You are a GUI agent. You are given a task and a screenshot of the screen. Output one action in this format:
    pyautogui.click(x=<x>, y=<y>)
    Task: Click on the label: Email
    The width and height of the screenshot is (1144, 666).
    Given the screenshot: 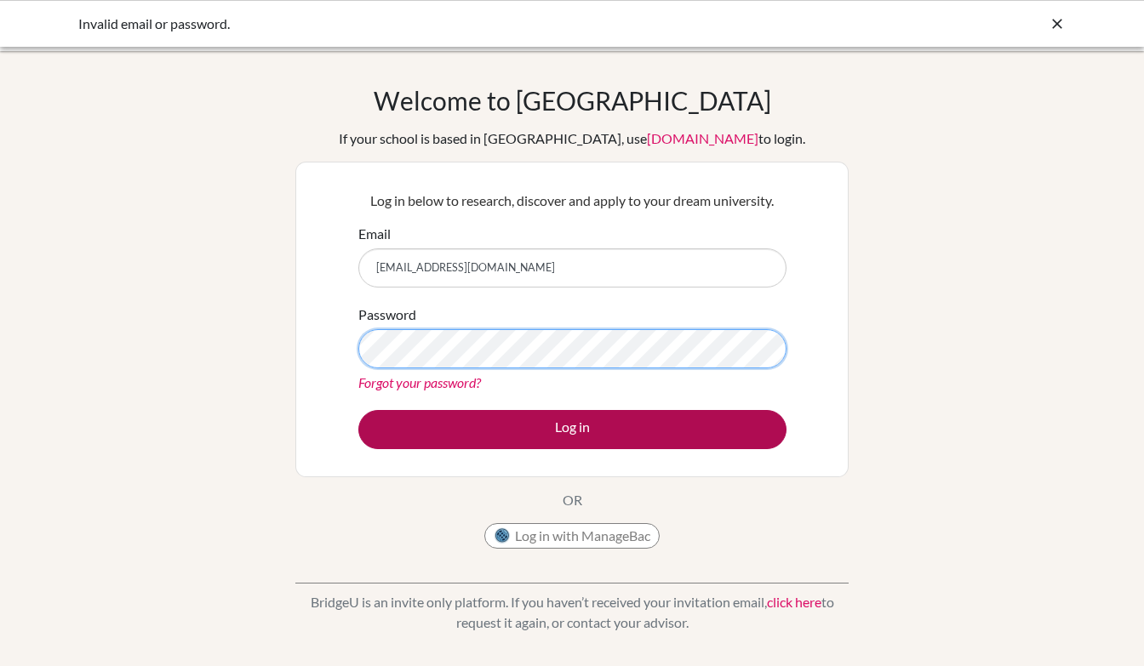 What is the action you would take?
    pyautogui.click(x=374, y=234)
    